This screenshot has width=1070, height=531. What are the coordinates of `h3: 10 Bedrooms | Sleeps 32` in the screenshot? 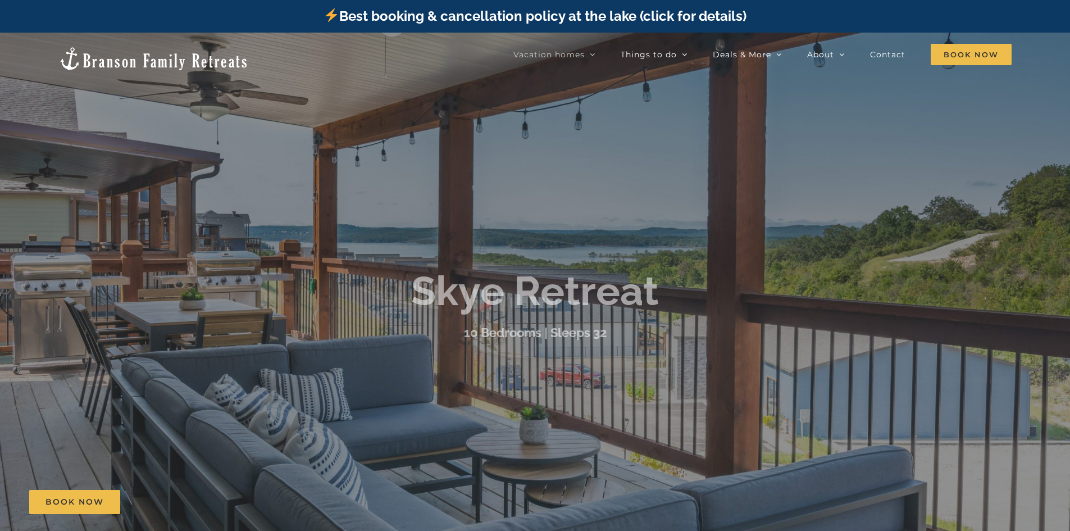 It's located at (535, 332).